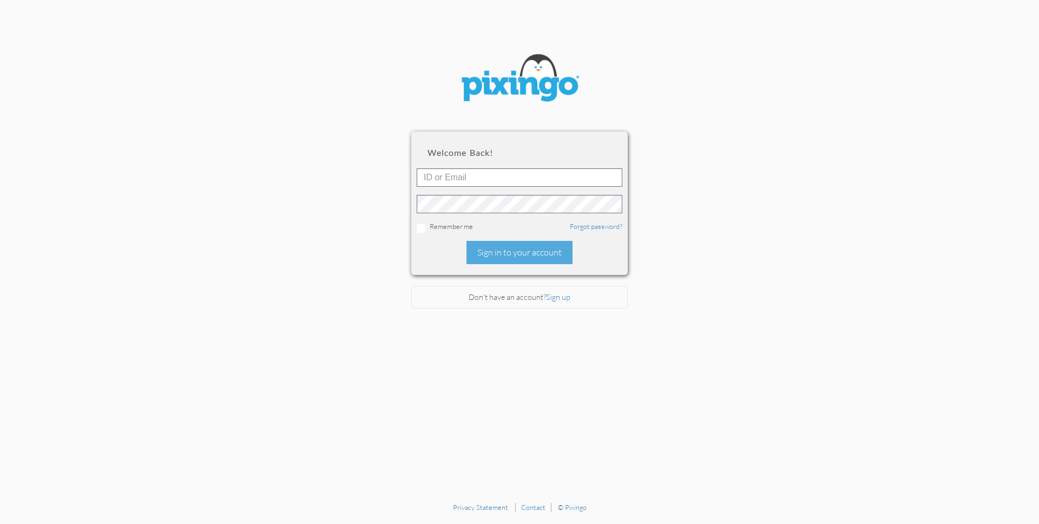 This screenshot has width=1039, height=524. Describe the element at coordinates (596, 226) in the screenshot. I see `a: Forgot password?` at that location.